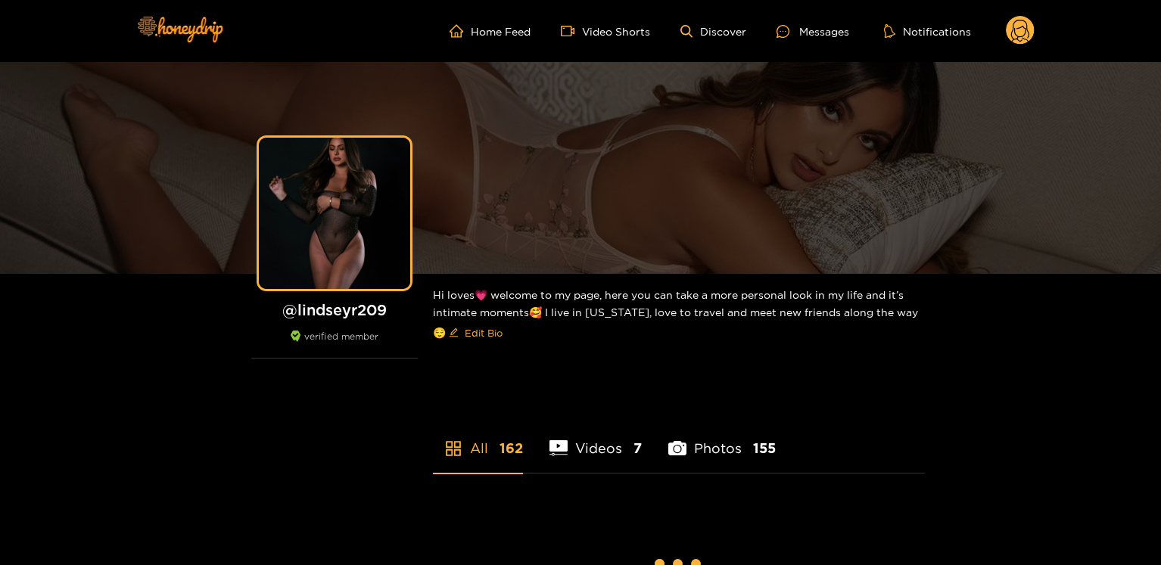  Describe the element at coordinates (453, 449) in the screenshot. I see `span: appstore` at that location.